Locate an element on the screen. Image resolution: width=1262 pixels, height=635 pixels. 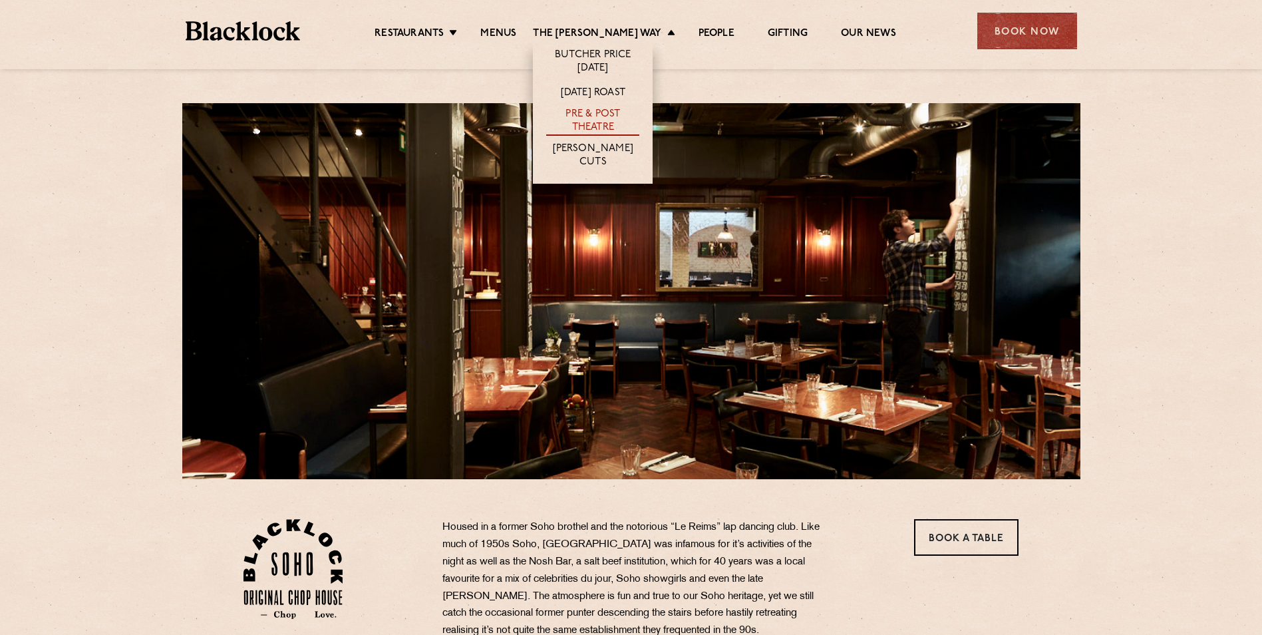
div: Book Now is located at coordinates (1027, 31).